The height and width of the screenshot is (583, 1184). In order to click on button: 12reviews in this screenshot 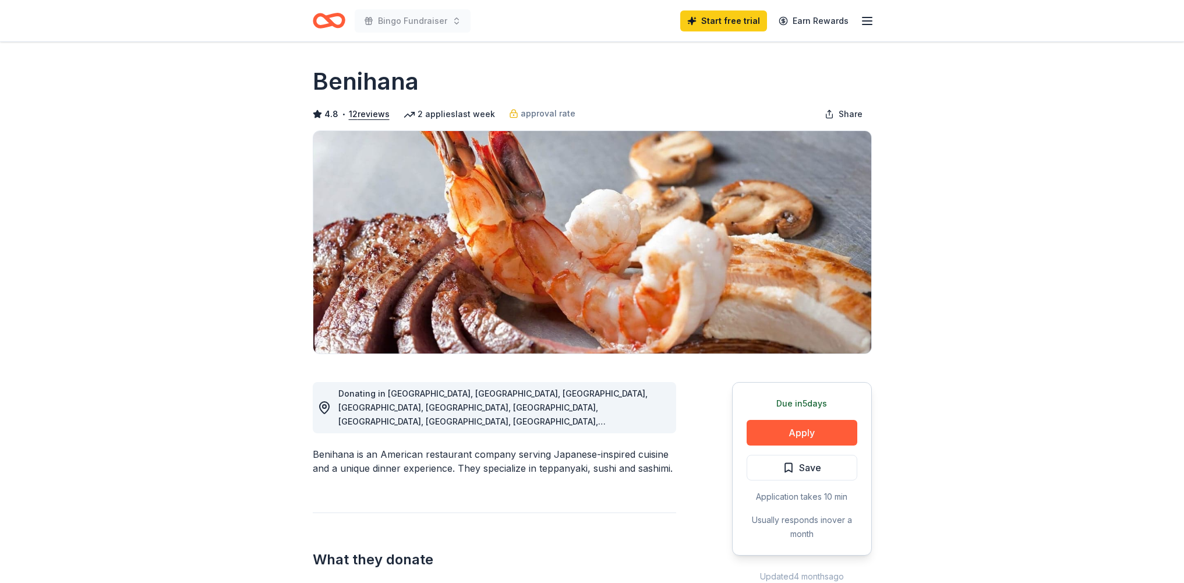, I will do `click(369, 114)`.